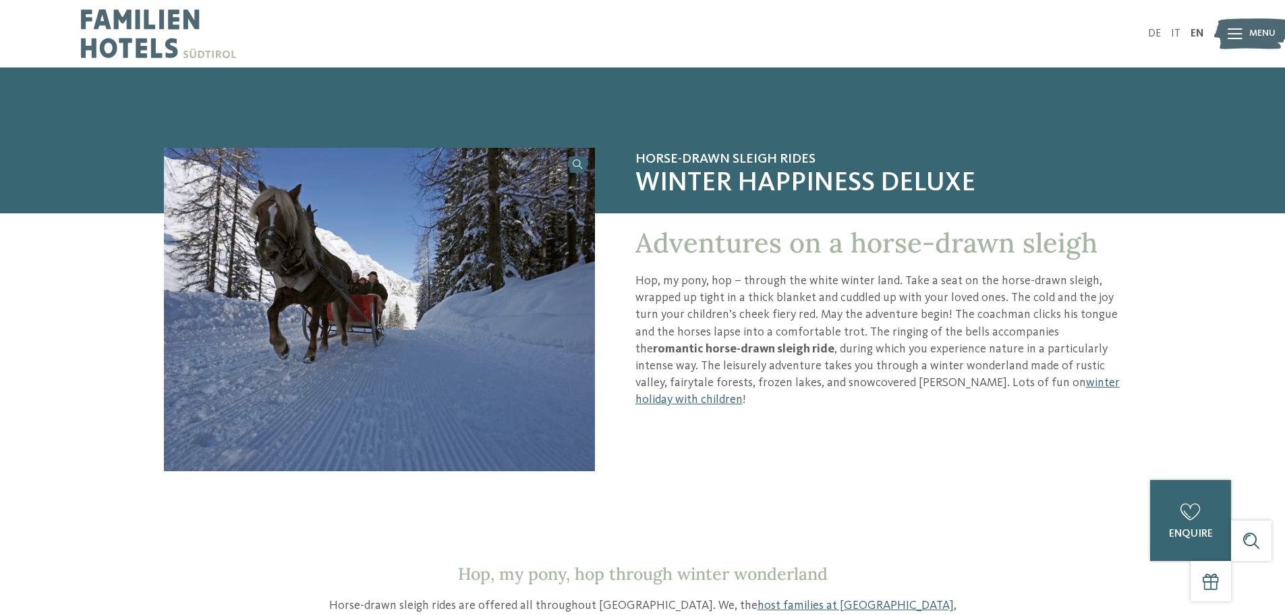 This screenshot has height=615, width=1285. What do you see at coordinates (878, 159) in the screenshot?
I see `span: Horse-drawn sleigh rides` at bounding box center [878, 159].